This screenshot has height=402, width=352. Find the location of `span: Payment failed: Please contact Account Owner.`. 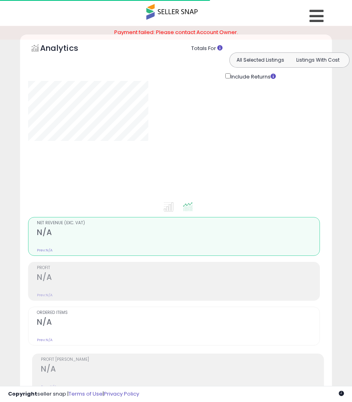

span: Payment failed: Please contact Account Owner. is located at coordinates (176, 32).